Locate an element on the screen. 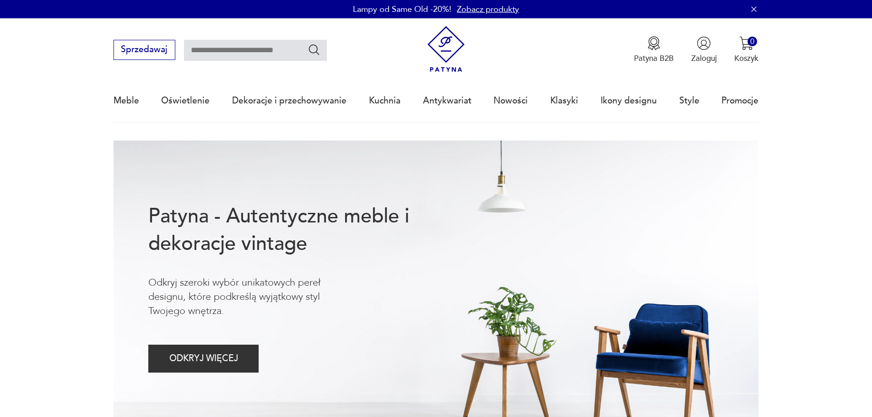 Image resolution: width=872 pixels, height=417 pixels. button: Szukaj is located at coordinates (314, 49).